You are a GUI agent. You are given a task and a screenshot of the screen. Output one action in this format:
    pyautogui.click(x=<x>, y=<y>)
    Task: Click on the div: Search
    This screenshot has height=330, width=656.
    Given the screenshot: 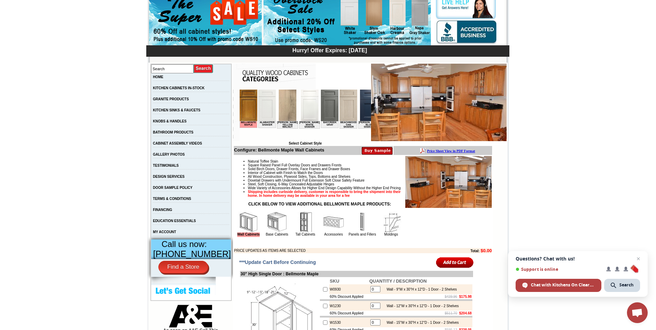 What is the action you would take?
    pyautogui.click(x=622, y=285)
    